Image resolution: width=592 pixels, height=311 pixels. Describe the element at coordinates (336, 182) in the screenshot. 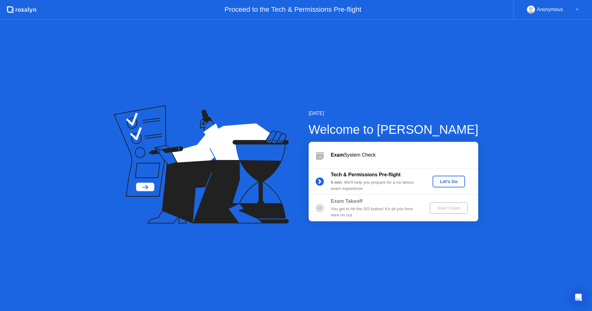

I see `b: 5 min` at that location.